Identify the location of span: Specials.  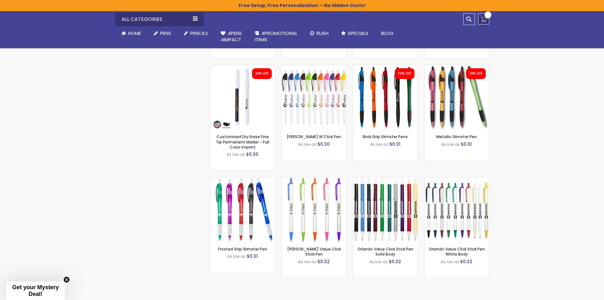
(358, 33).